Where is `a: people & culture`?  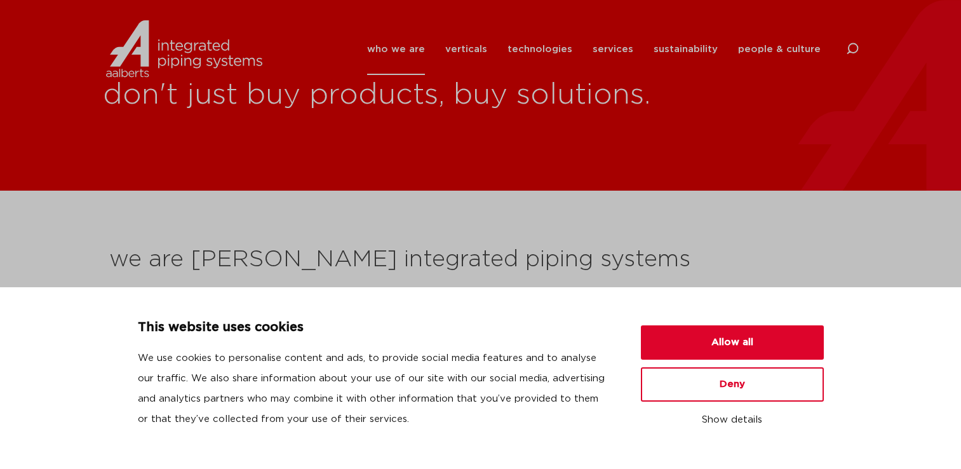 a: people & culture is located at coordinates (780, 49).